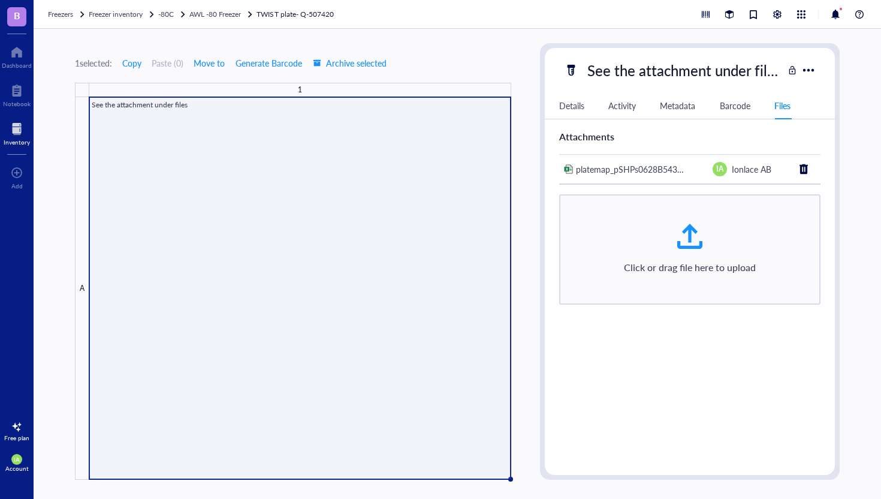 The width and height of the screenshot is (881, 499). I want to click on div: A, so click(82, 288).